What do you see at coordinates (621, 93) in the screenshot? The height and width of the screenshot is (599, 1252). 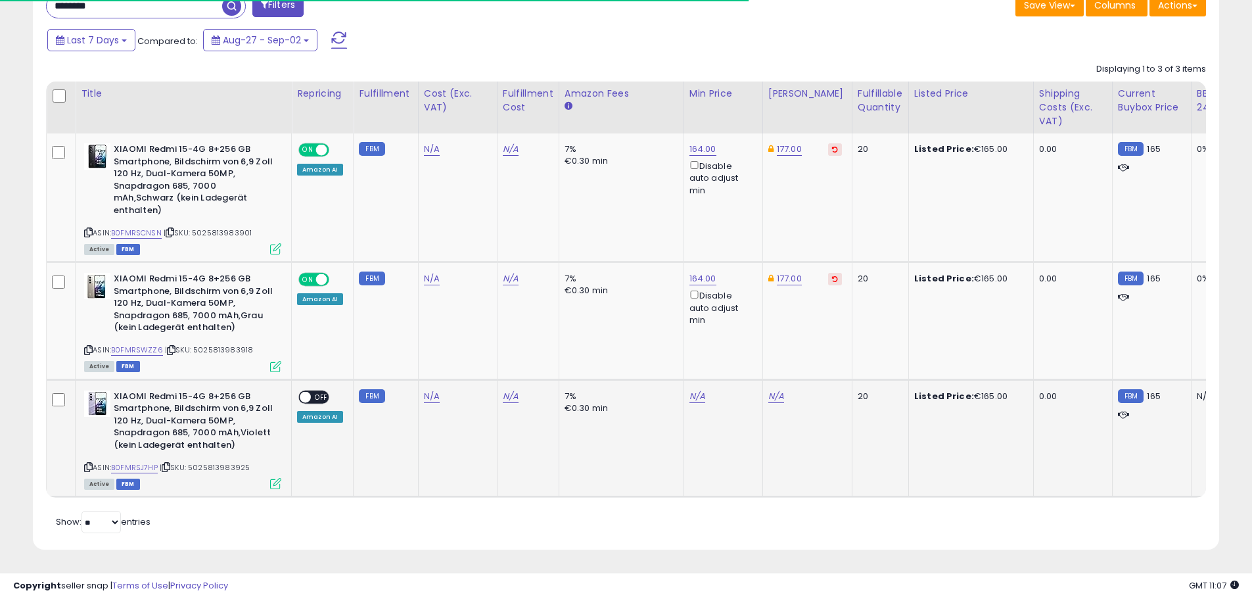 I see `div: Amazon Fees` at bounding box center [621, 93].